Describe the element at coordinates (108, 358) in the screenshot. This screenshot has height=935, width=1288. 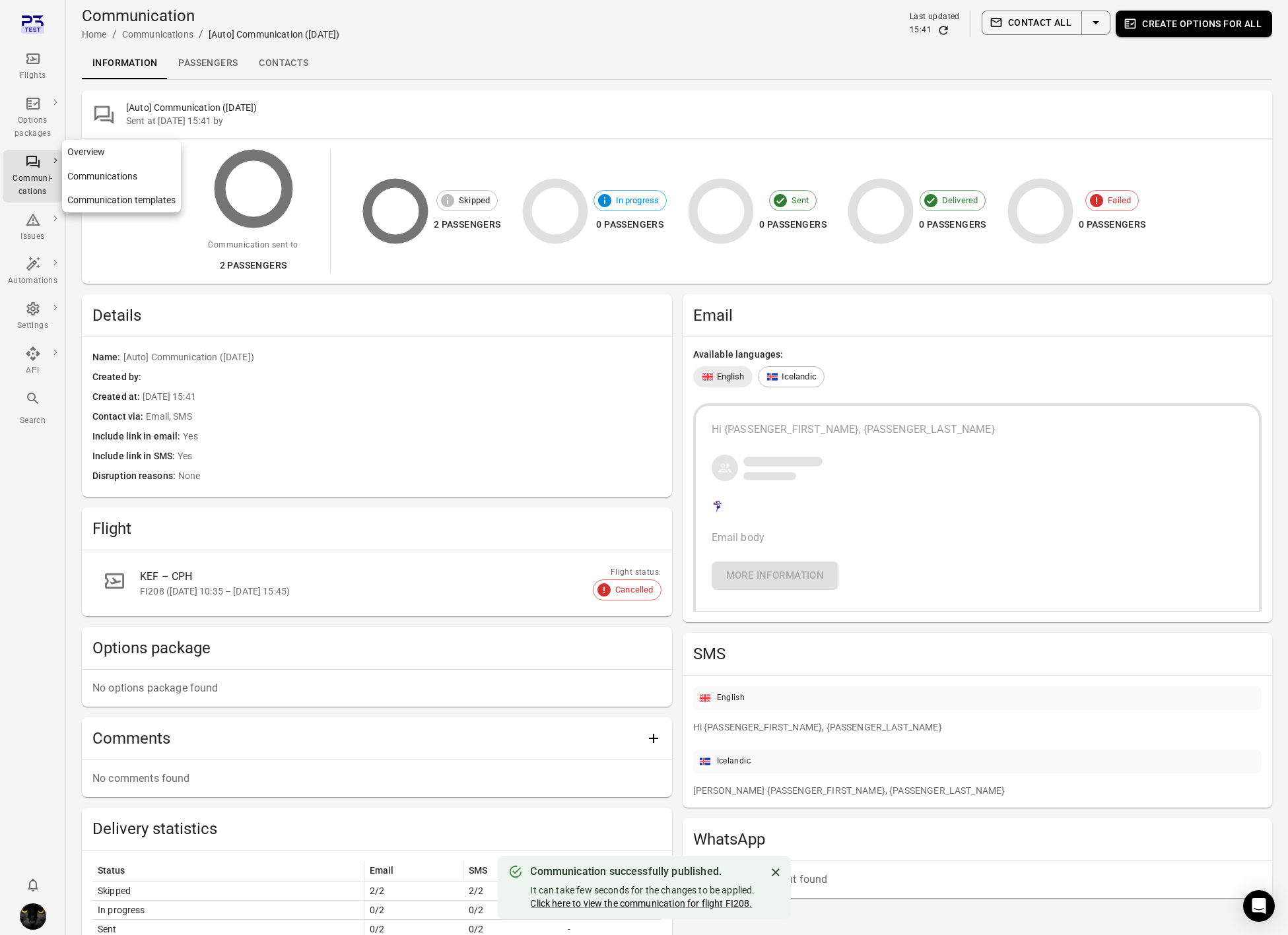
I see `span: Name` at that location.